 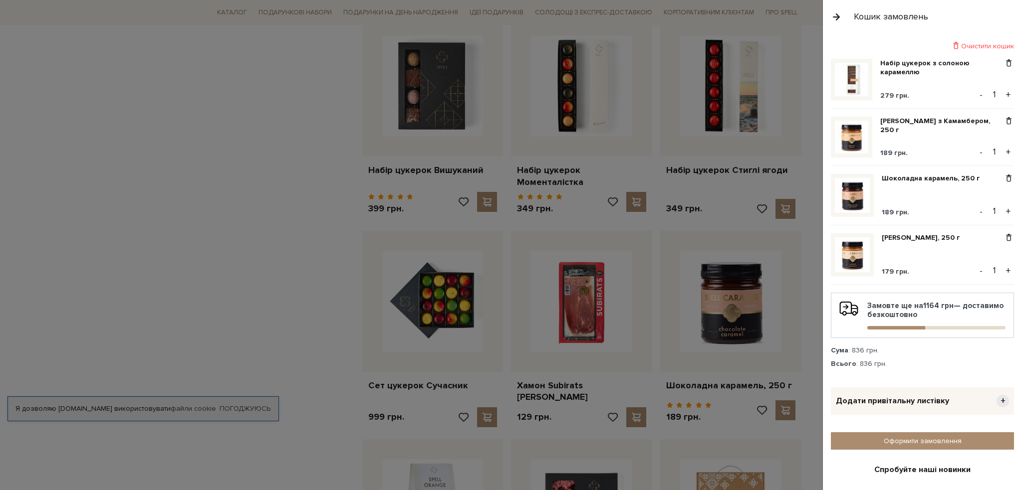 I want to click on div: Очистити кошик, so click(x=922, y=46).